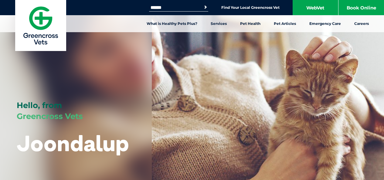  What do you see at coordinates (250, 8) in the screenshot?
I see `a: Find Your Local Greencross Vet` at bounding box center [250, 8].